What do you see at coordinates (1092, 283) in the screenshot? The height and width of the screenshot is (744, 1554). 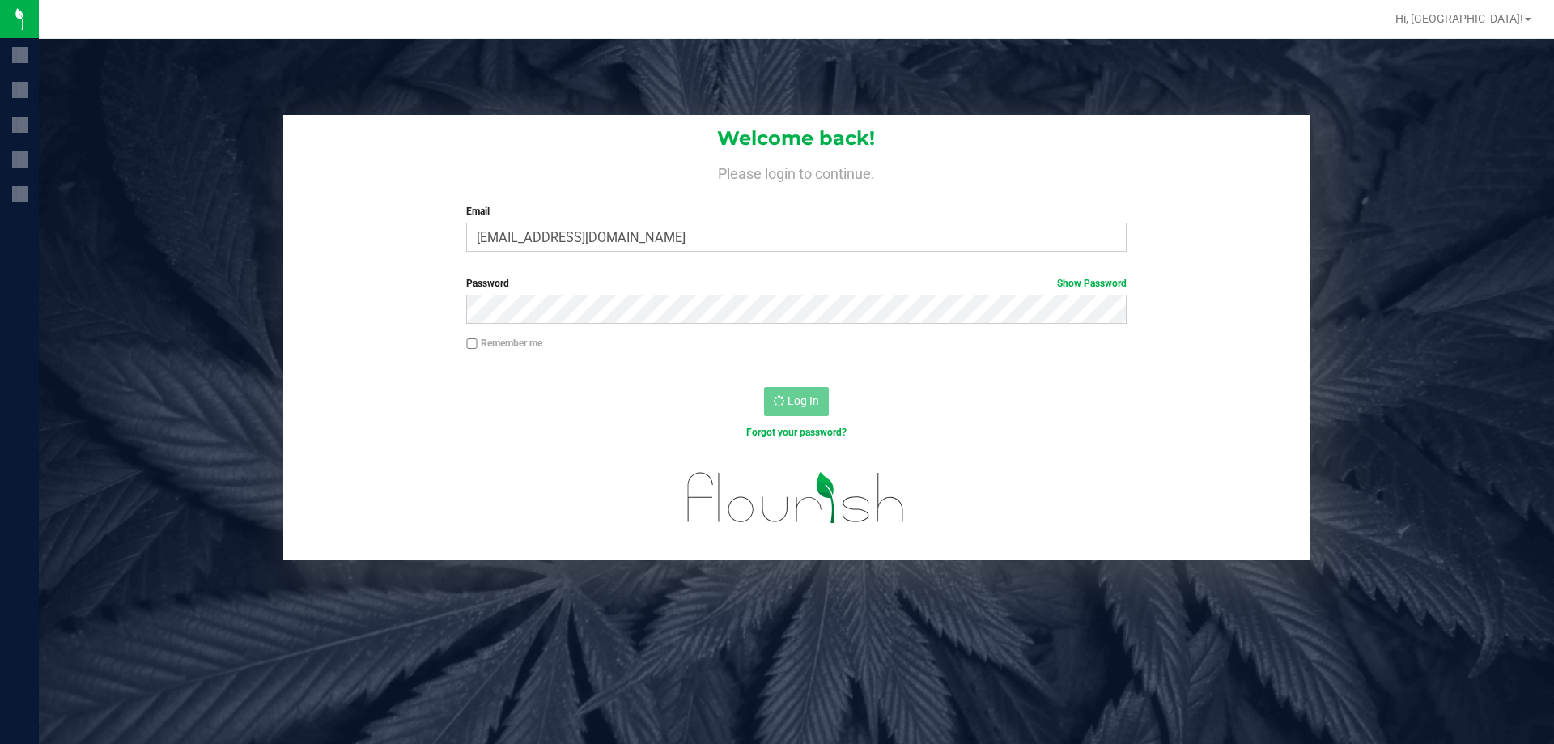 I see `a: Show Password` at bounding box center [1092, 283].